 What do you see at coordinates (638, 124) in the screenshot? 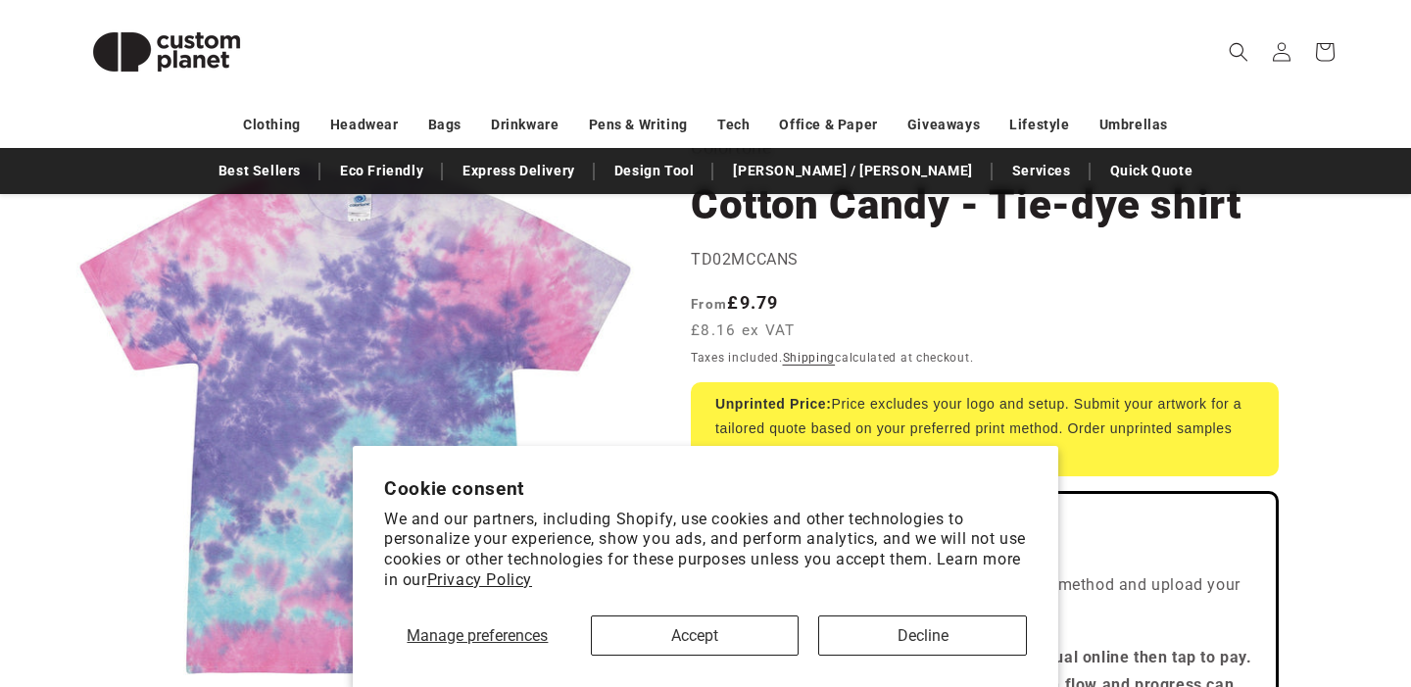
I see `a: Pens & Writing` at bounding box center [638, 124].